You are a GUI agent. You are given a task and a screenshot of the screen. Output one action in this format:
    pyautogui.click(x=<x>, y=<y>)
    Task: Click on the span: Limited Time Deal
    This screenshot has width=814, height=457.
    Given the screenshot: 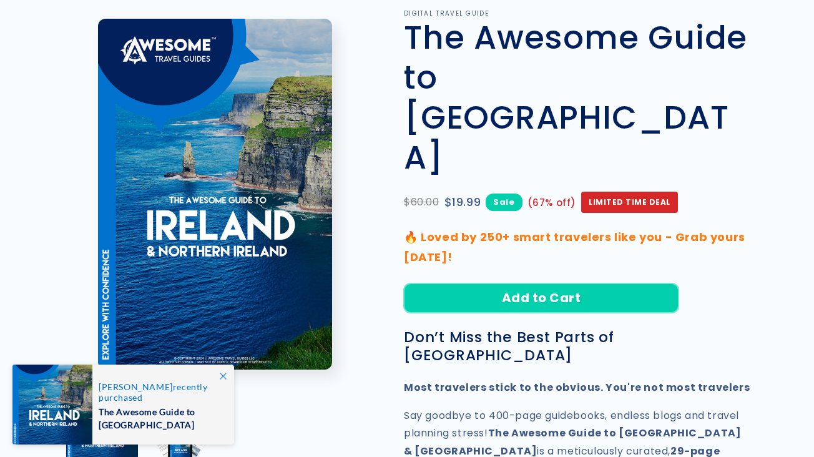 What is the action you would take?
    pyautogui.click(x=629, y=202)
    